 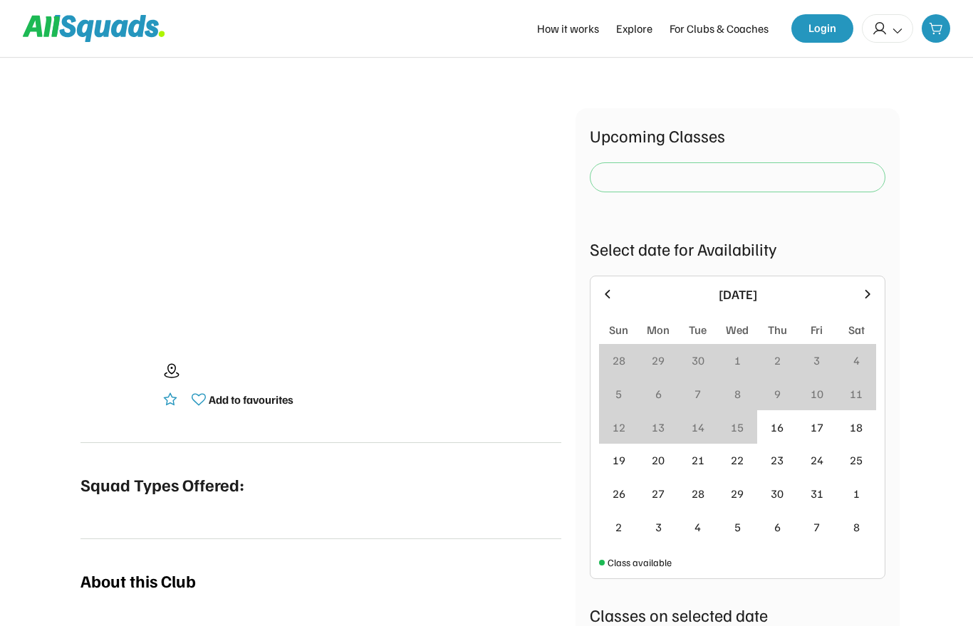 I want to click on div: 13, so click(x=658, y=427).